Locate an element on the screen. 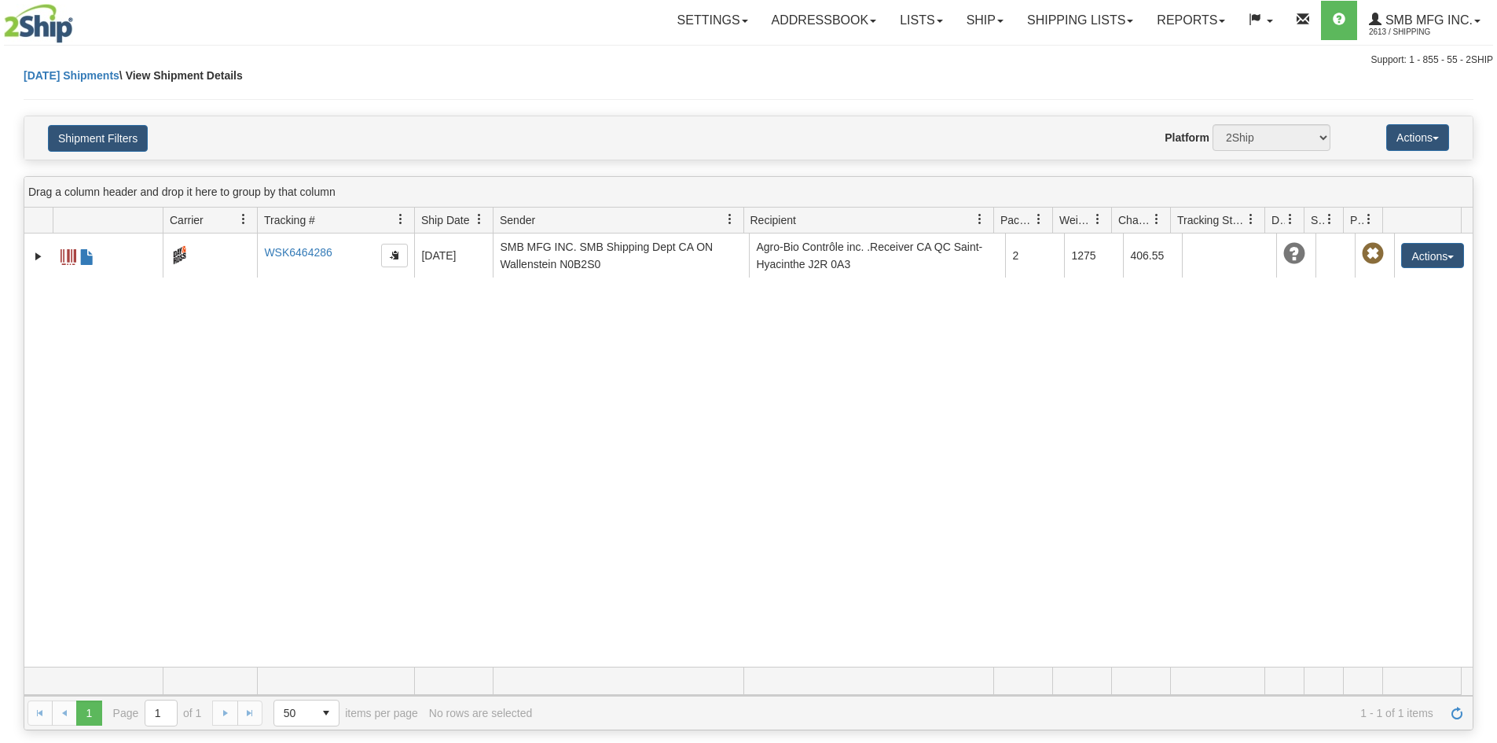  a: Packages filter column settings is located at coordinates (1039, 219).